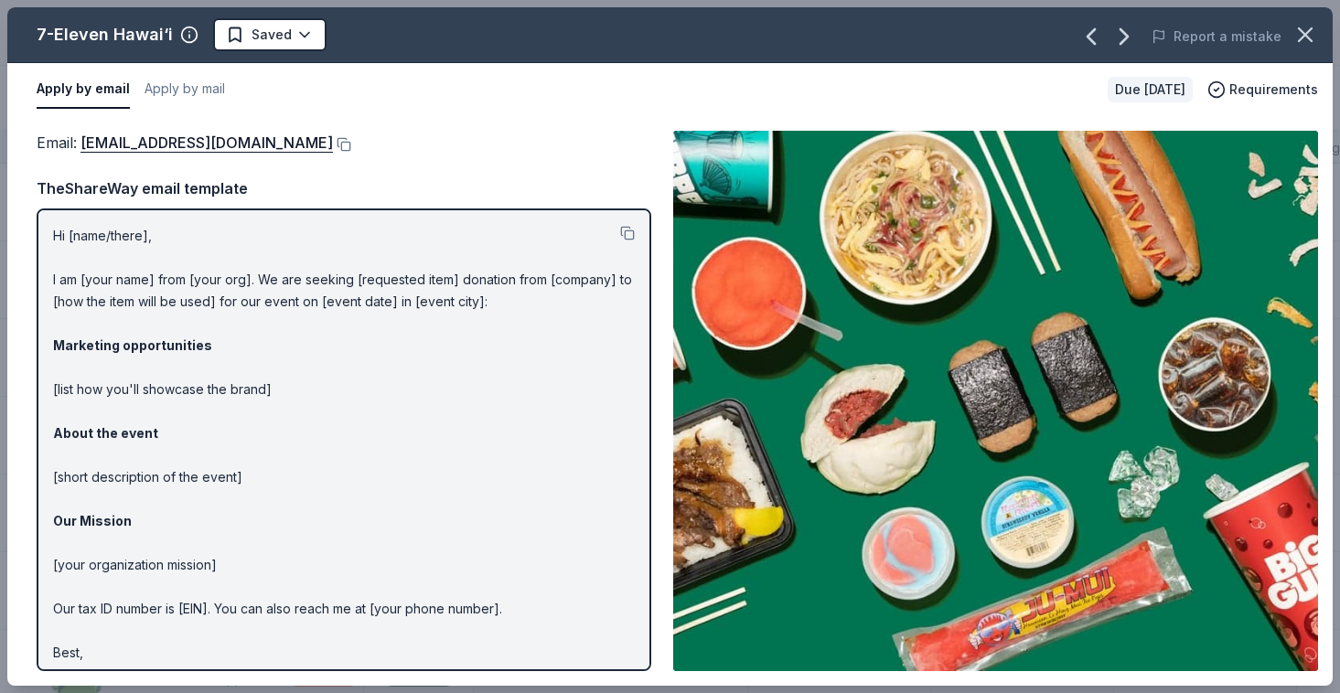 The image size is (1340, 693). I want to click on p: Hi [name/there], I am [your name] from [your org]. We are seeking [requested item] donation from ..., so click(344, 456).